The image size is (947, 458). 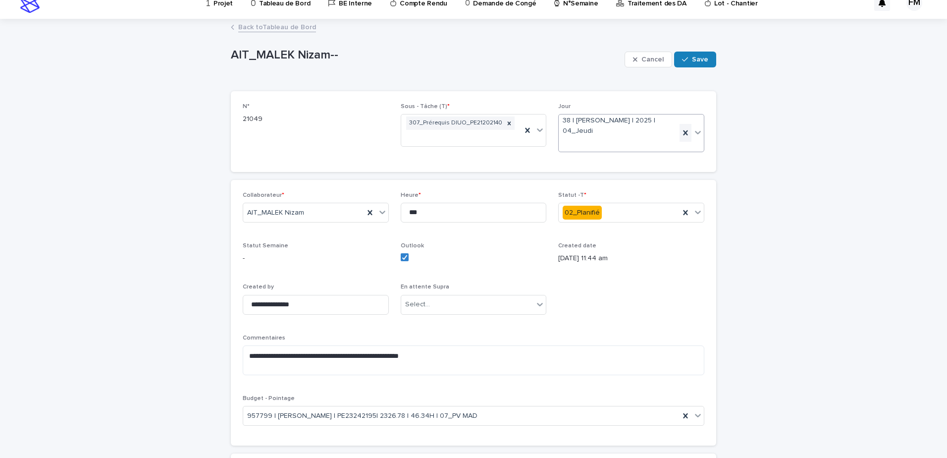 I want to click on span: Created by, so click(x=258, y=287).